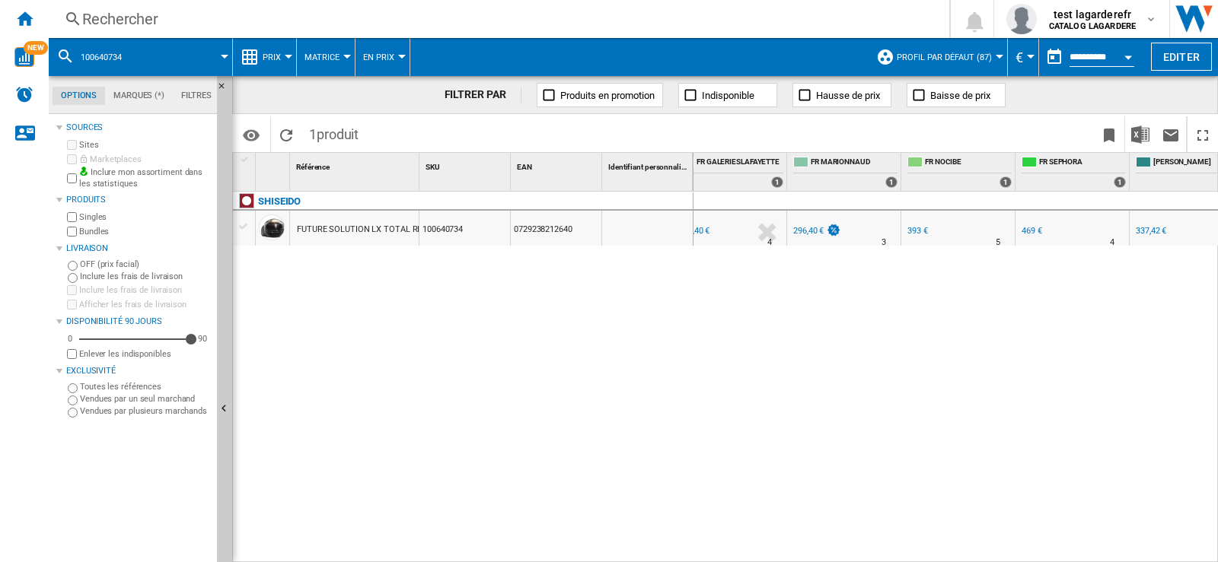 This screenshot has width=1218, height=562. I want to click on b: CATALOG LAGARDERE, so click(1092, 26).